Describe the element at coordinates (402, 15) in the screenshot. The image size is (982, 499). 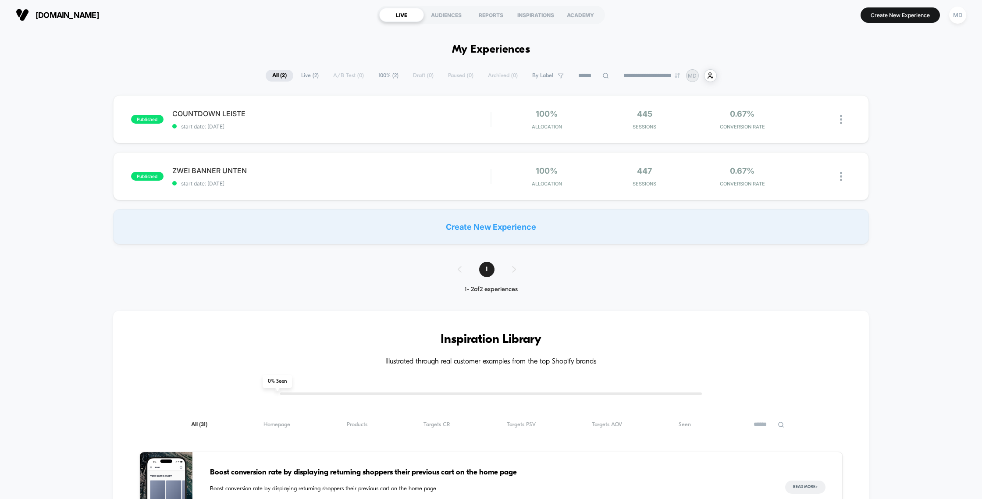
I see `div: LIVE` at that location.